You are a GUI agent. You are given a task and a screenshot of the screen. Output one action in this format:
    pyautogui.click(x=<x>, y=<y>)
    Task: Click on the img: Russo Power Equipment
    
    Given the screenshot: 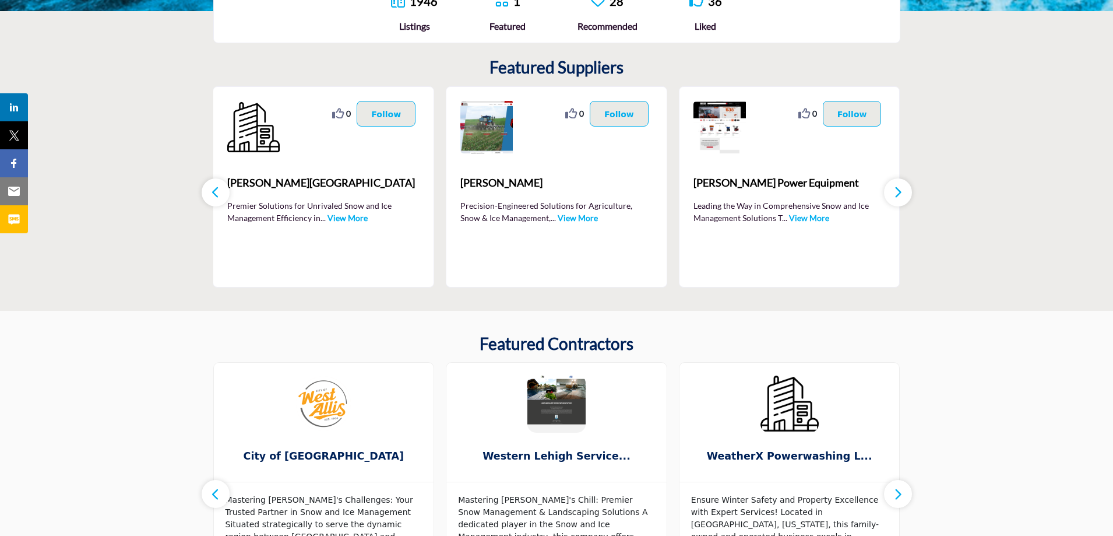 What is the action you would take?
    pyautogui.click(x=720, y=127)
    